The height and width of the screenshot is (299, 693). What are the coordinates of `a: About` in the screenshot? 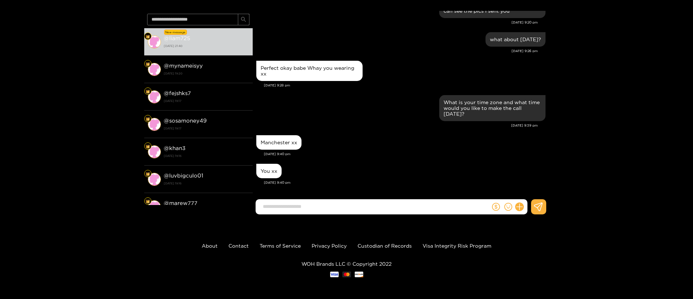 It's located at (210, 246).